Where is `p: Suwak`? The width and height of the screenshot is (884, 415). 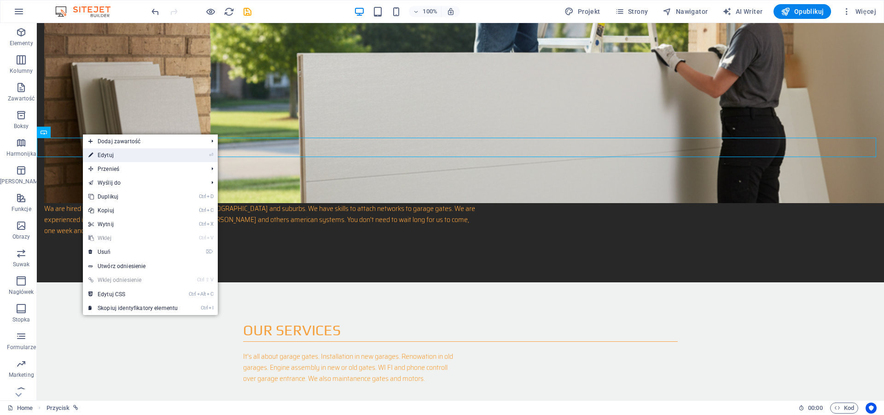
p: Suwak is located at coordinates (21, 264).